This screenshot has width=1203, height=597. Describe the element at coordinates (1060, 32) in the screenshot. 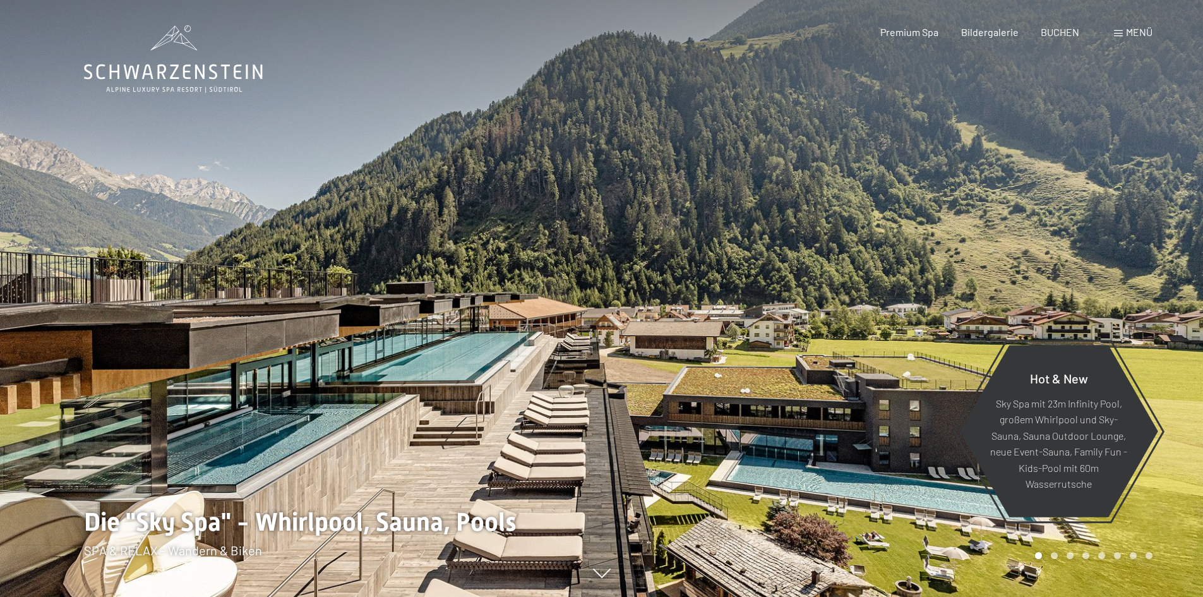

I see `span: BUCHEN` at that location.